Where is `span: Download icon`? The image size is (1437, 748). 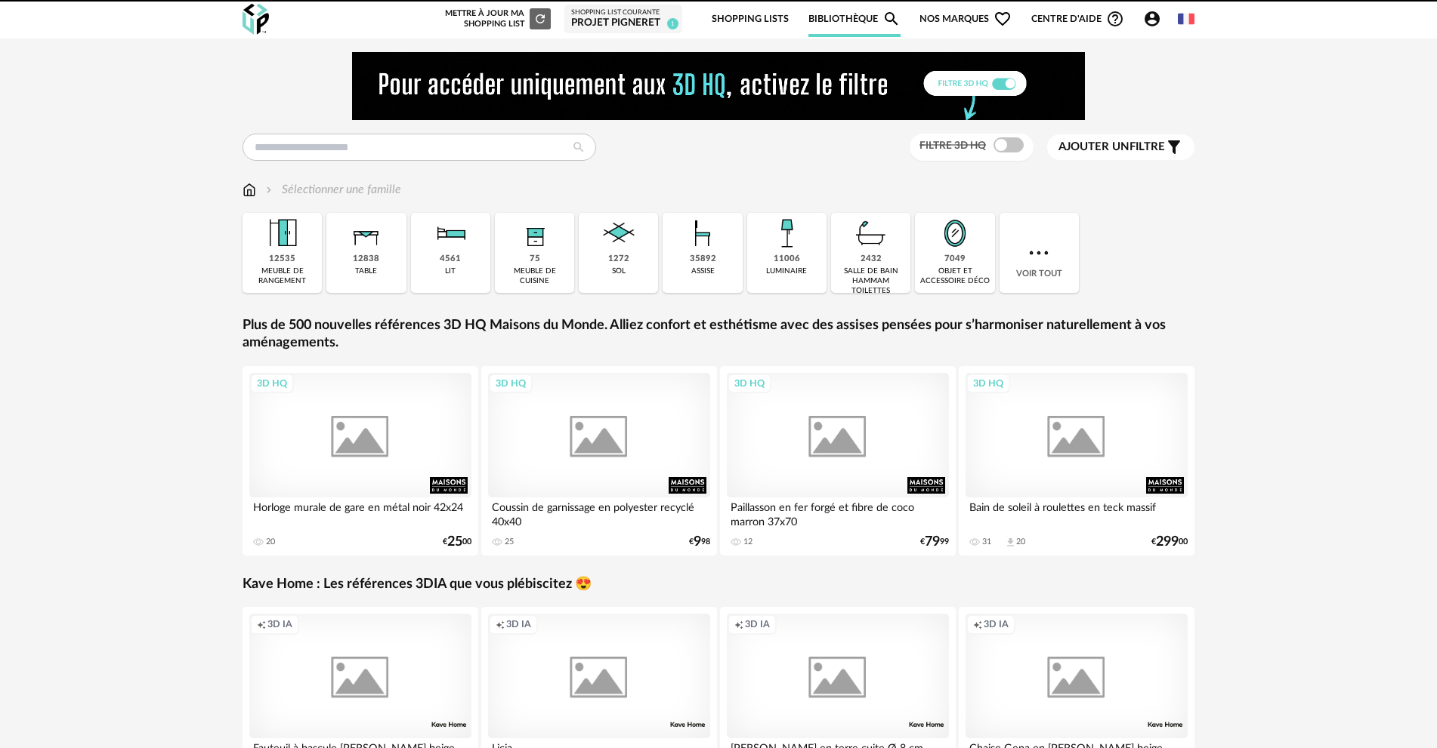
span: Download icon is located at coordinates (1010, 542).